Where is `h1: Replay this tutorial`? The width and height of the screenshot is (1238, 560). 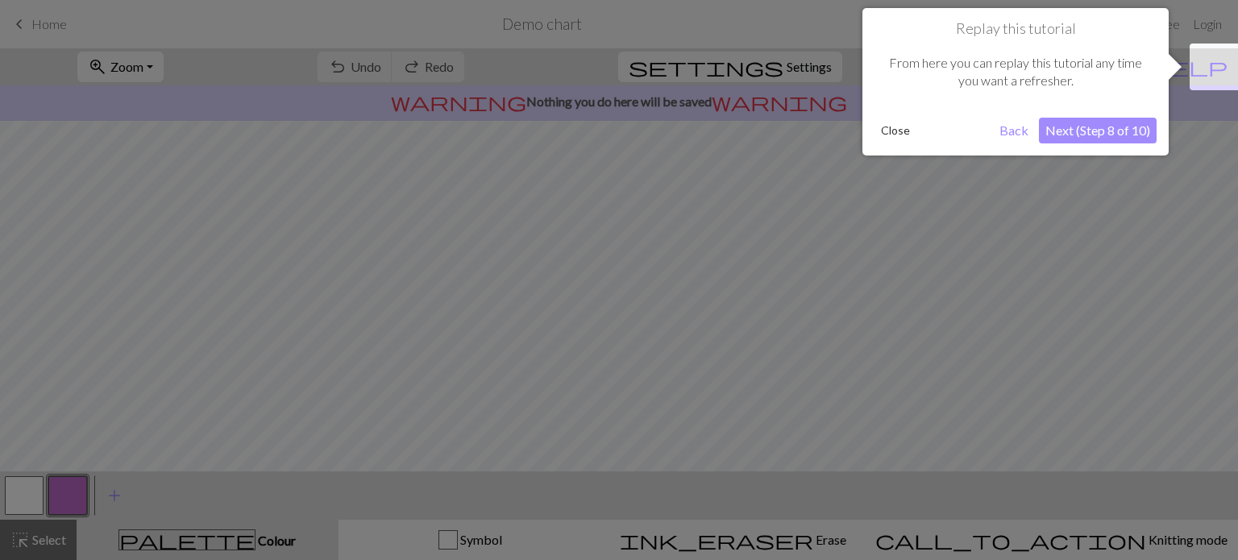 h1: Replay this tutorial is located at coordinates (1015, 29).